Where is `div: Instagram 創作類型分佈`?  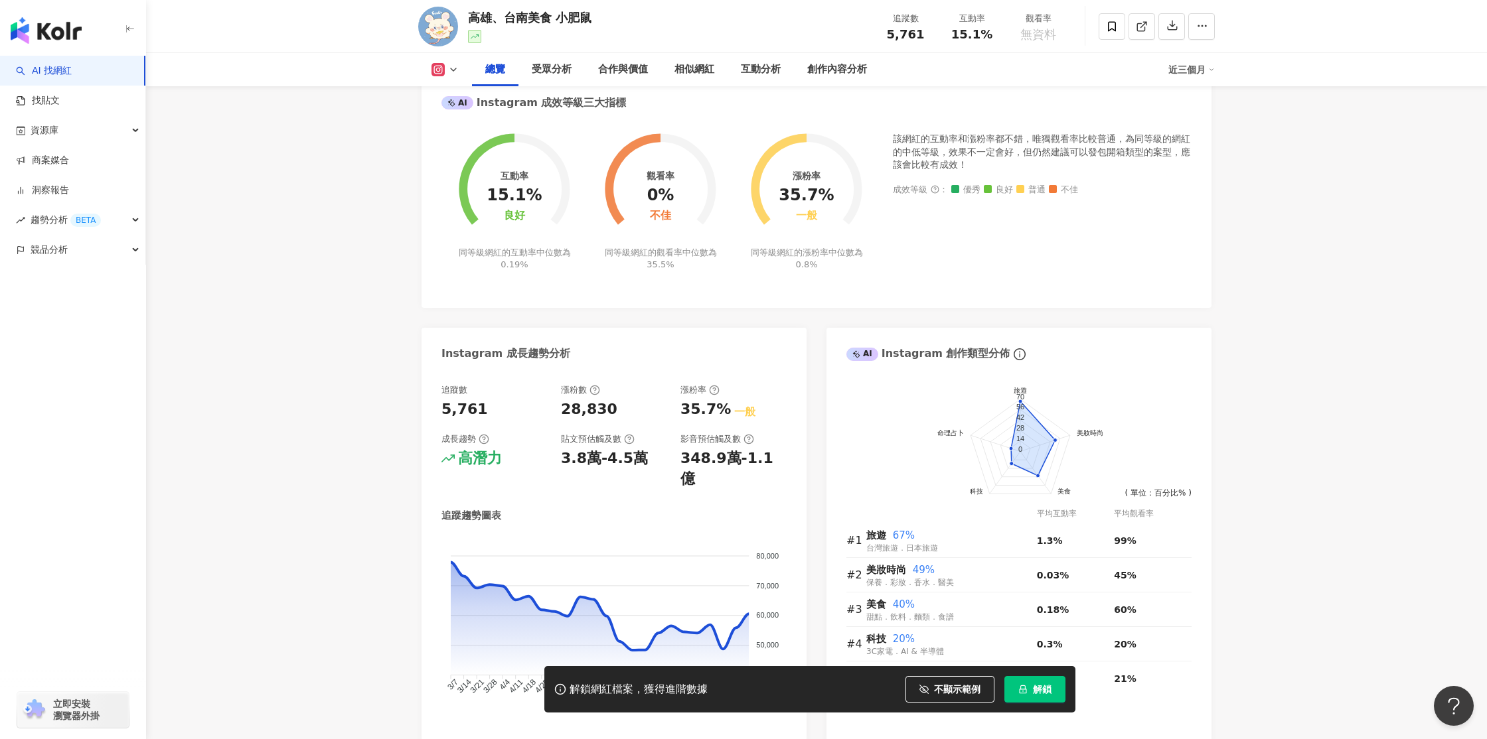
div: Instagram 創作類型分佈 is located at coordinates (928, 354).